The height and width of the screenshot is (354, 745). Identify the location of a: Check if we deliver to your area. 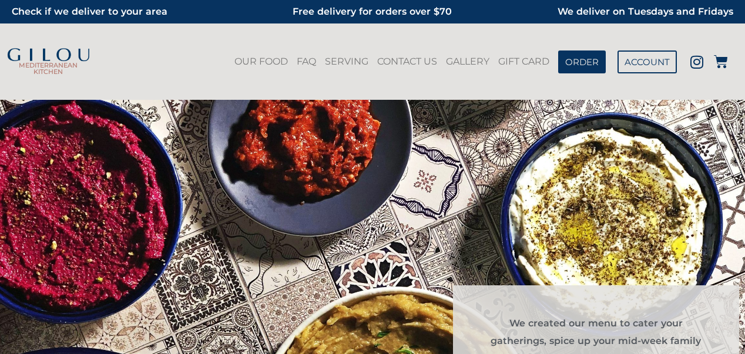
(89, 11).